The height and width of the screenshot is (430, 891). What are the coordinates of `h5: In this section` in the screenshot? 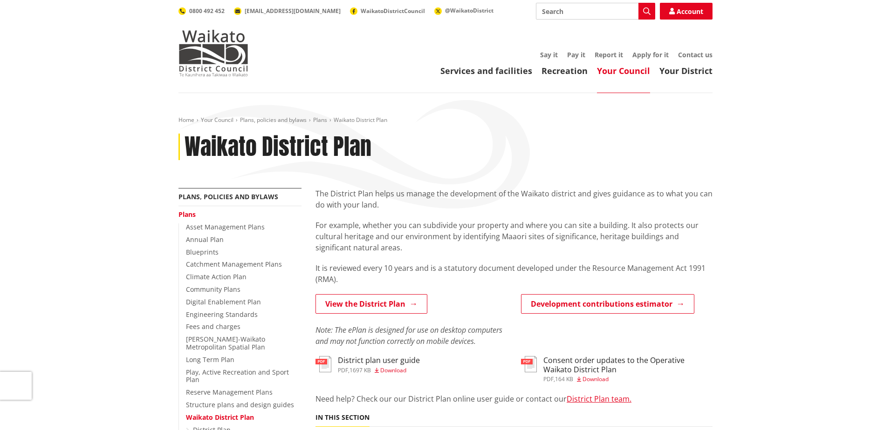 It's located at (342, 418).